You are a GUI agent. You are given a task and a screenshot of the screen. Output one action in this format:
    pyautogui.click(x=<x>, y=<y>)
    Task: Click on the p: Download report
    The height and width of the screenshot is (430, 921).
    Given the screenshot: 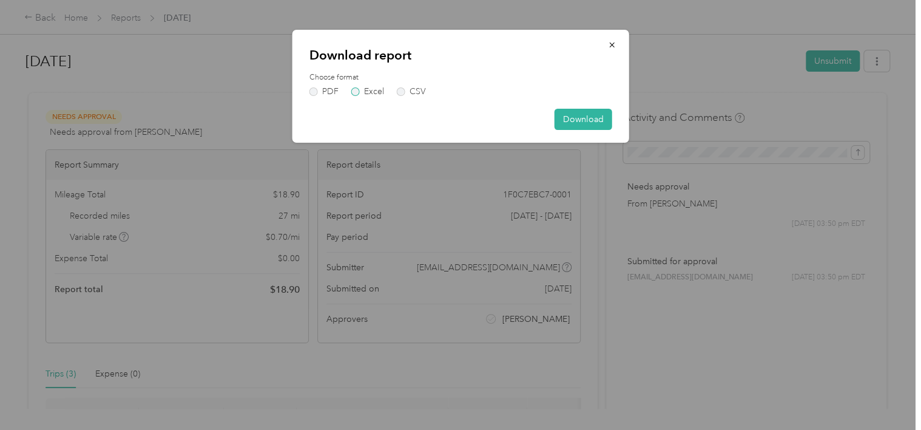 What is the action you would take?
    pyautogui.click(x=461, y=55)
    